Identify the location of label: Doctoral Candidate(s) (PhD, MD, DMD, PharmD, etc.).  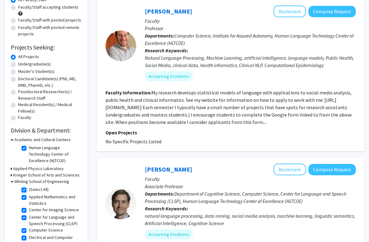
(50, 82).